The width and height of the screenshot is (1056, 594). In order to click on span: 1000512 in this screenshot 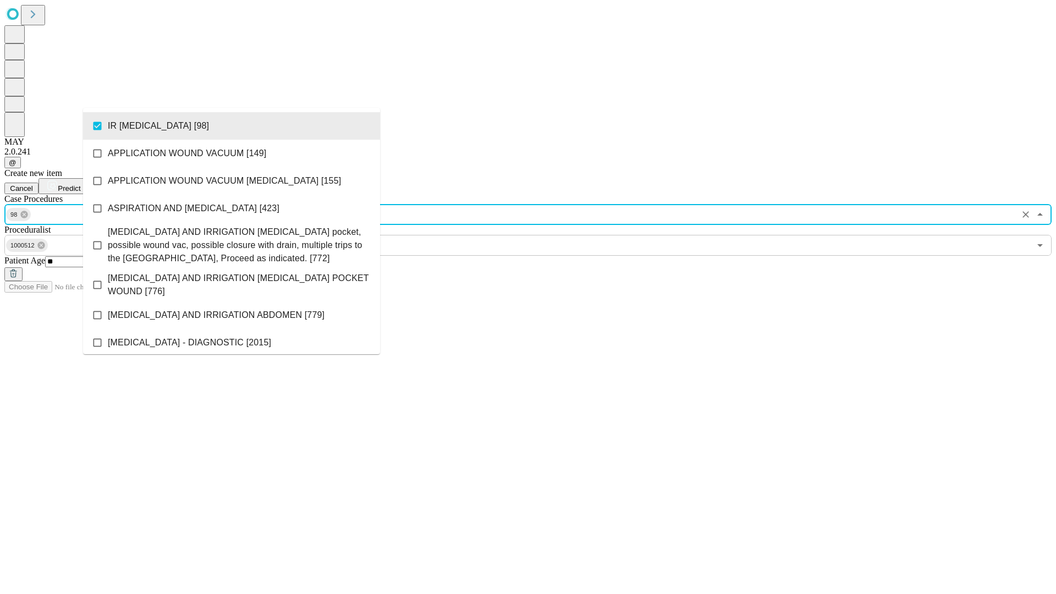, I will do `click(23, 245)`.